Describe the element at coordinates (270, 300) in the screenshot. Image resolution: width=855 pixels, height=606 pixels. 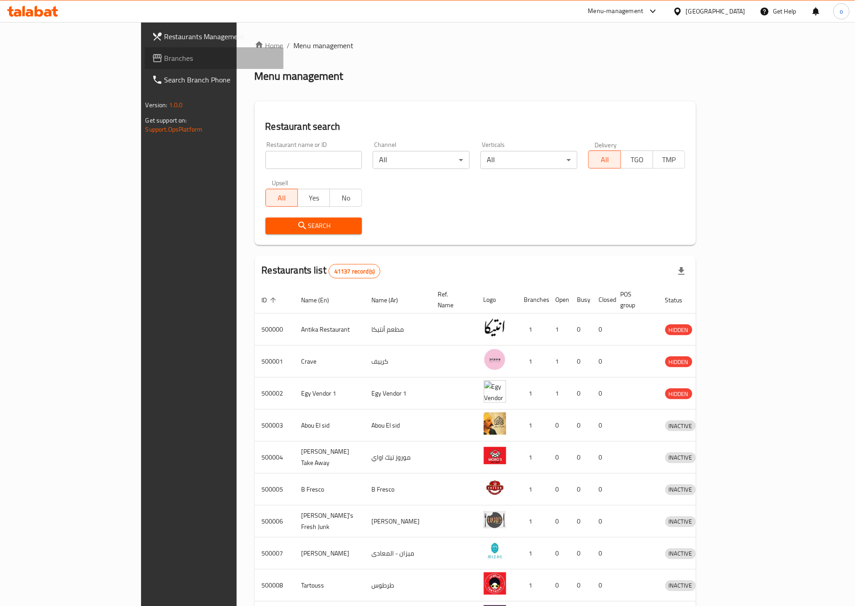
I see `span: ID` at that location.